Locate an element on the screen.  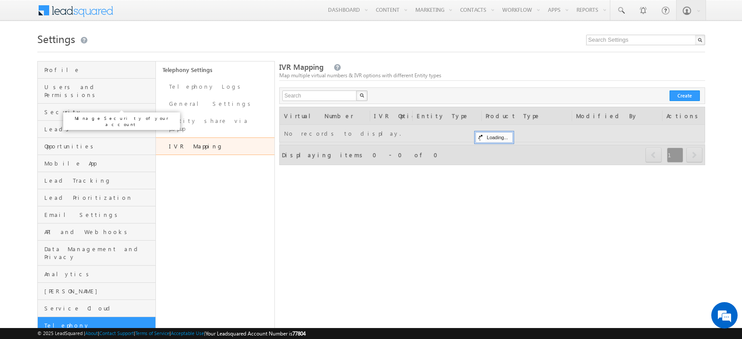
a: Leads is located at coordinates (97, 129).